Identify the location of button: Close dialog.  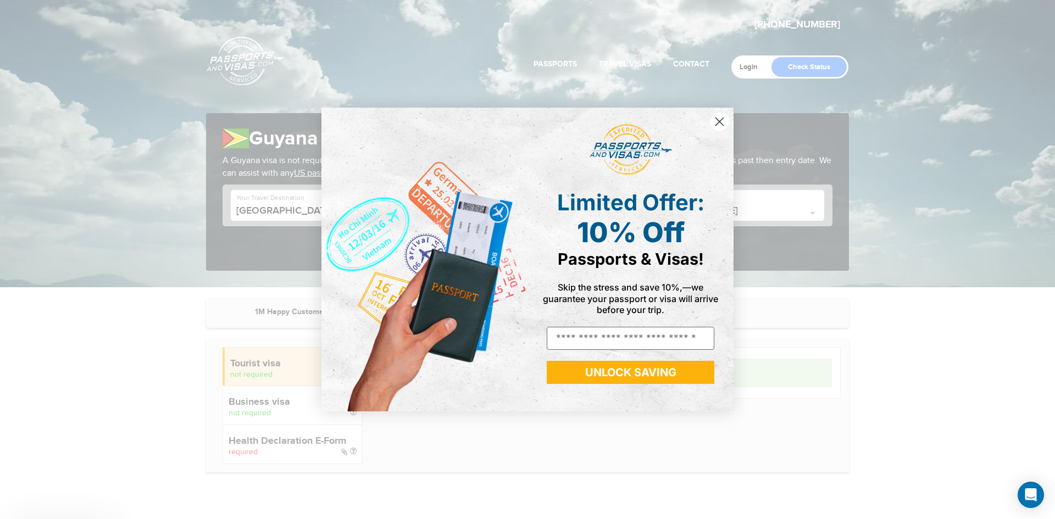
(719, 121).